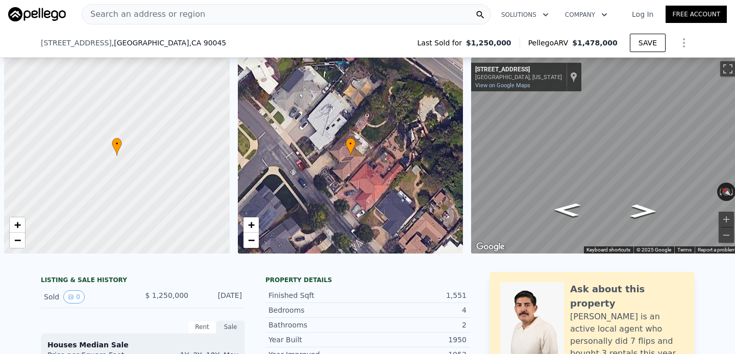  I want to click on span: $1,478,000, so click(594, 43).